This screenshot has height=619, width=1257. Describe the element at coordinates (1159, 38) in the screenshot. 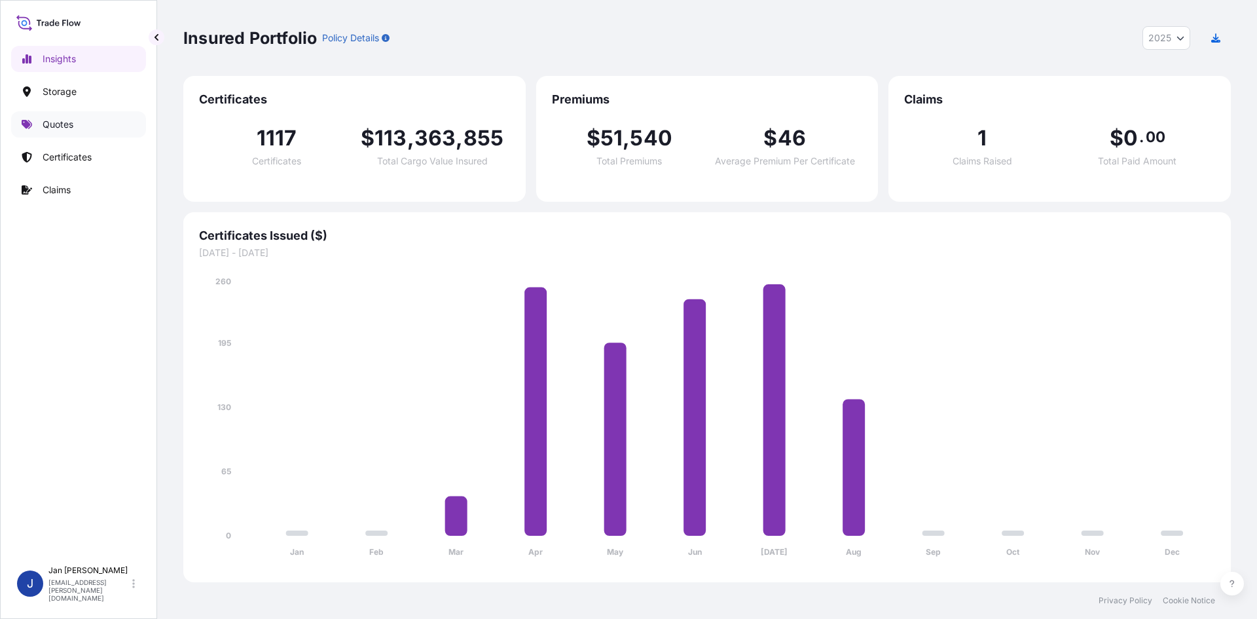

I see `span: 2025` at that location.